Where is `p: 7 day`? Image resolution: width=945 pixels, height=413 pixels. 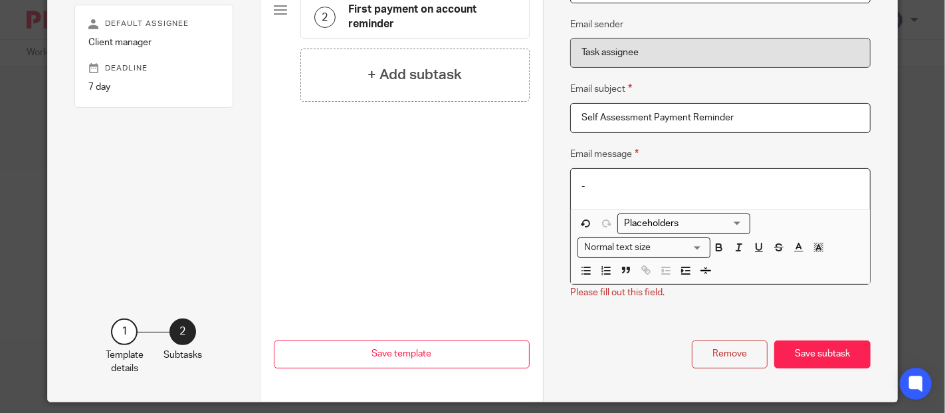 p: 7 day is located at coordinates (153, 87).